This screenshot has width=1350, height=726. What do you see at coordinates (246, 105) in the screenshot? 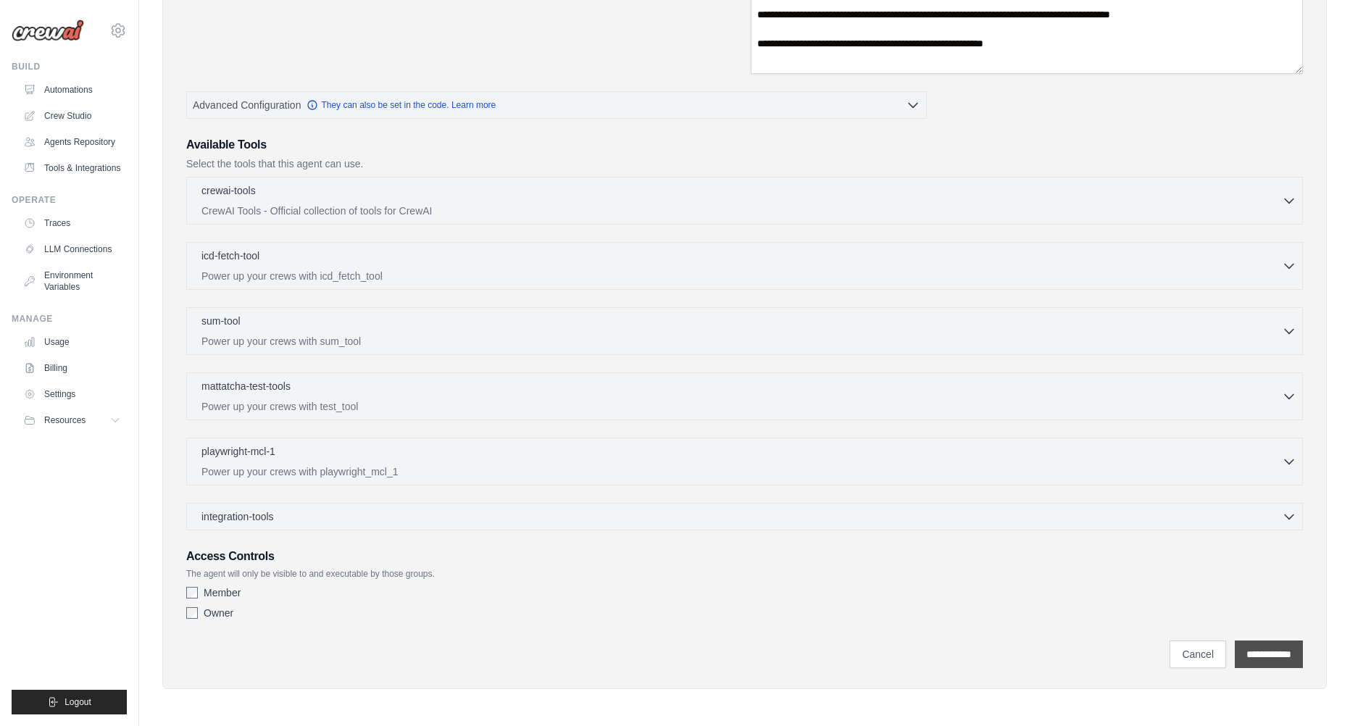
I see `span: Advanced Configuration` at bounding box center [246, 105].